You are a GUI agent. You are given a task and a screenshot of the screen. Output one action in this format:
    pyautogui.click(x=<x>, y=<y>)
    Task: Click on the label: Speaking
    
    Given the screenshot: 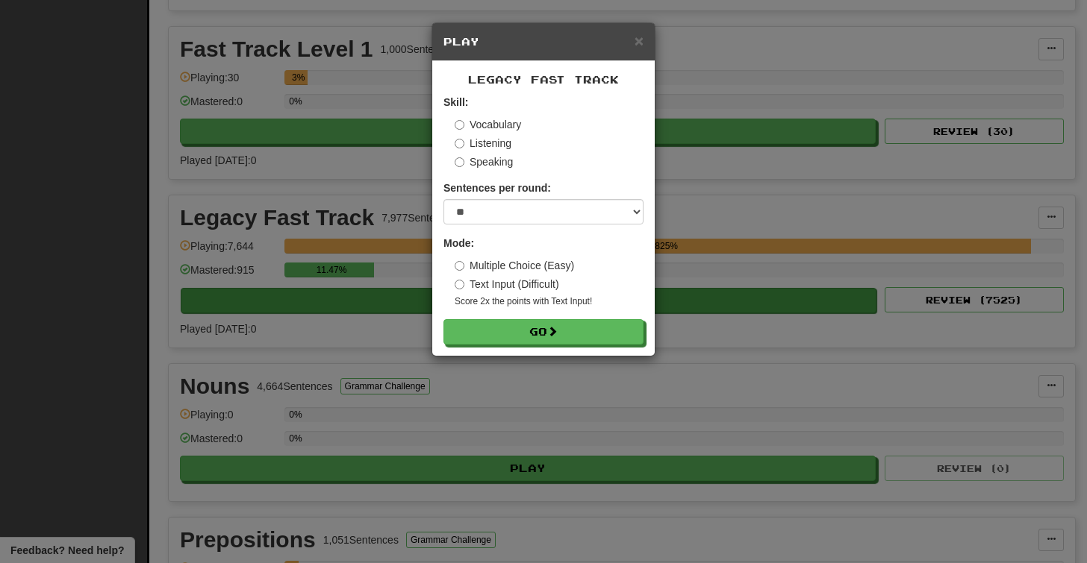 What is the action you would take?
    pyautogui.click(x=484, y=162)
    